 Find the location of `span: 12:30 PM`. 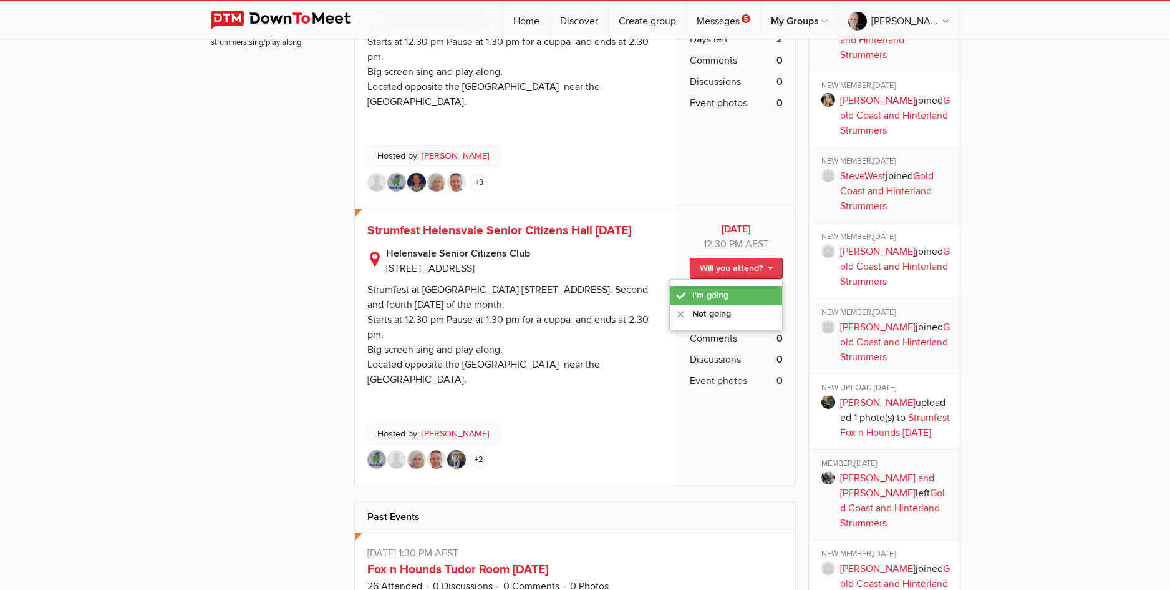

span: 12:30 PM is located at coordinates (723, 244).